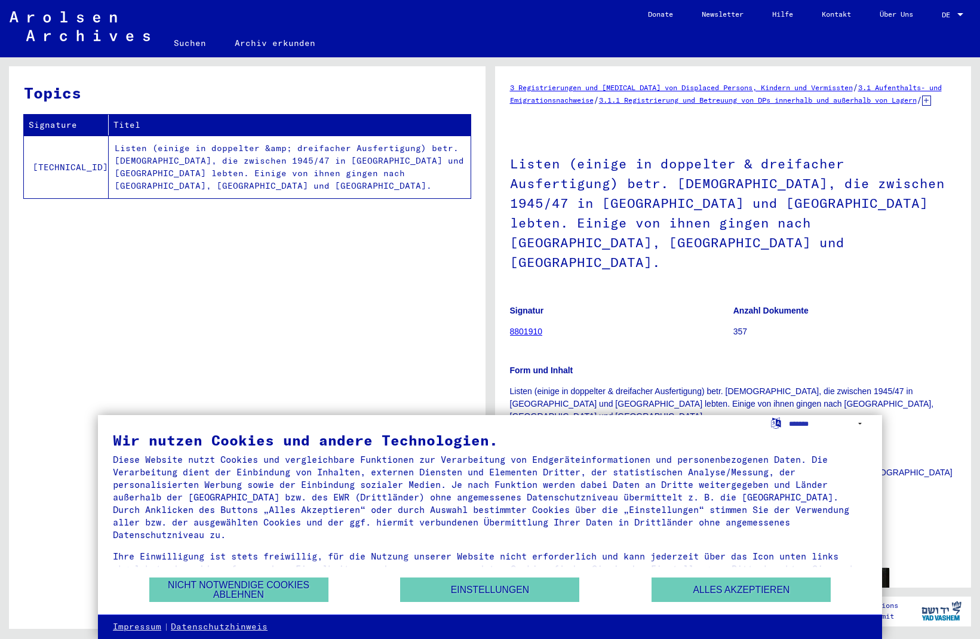  I want to click on img: yv_logo.png, so click(941, 611).